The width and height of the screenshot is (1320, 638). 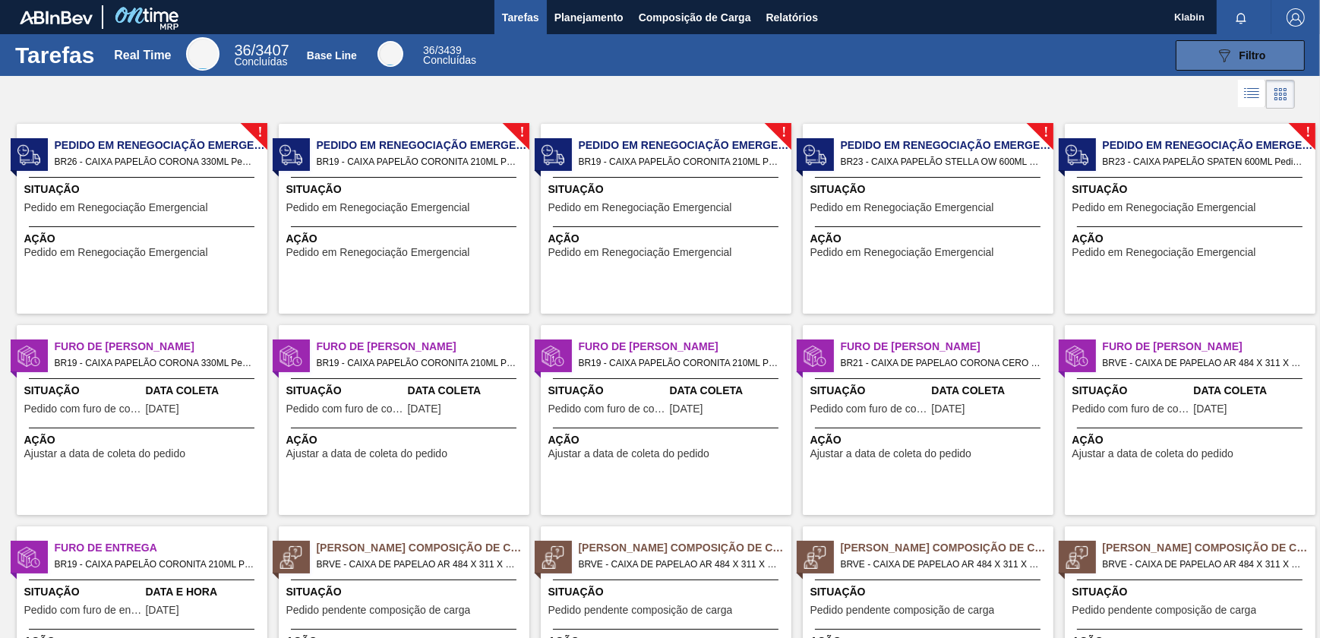 I want to click on span: BRVE - CAIXA DE PAPELAO AR 484 X 311 X 275 Pedido - 2029788, so click(x=417, y=564).